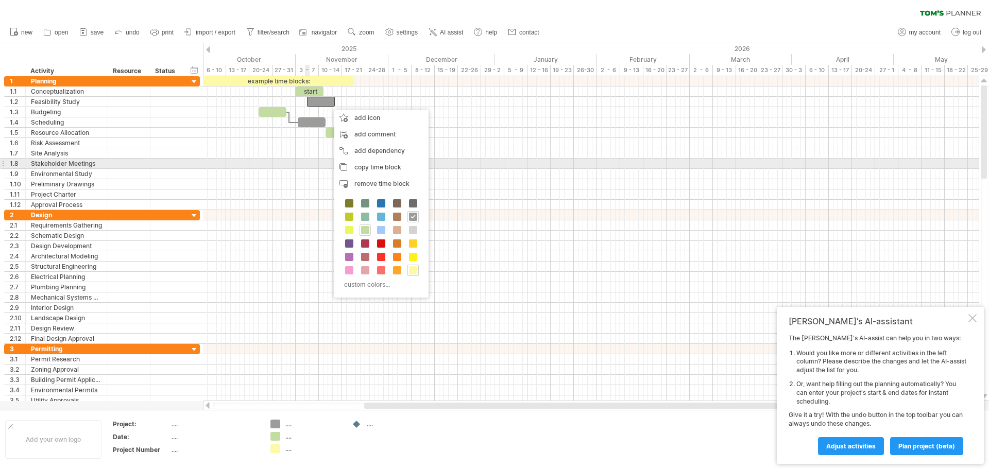 This screenshot has width=989, height=469. Describe the element at coordinates (66, 81) in the screenshot. I see `div: Planning` at that location.